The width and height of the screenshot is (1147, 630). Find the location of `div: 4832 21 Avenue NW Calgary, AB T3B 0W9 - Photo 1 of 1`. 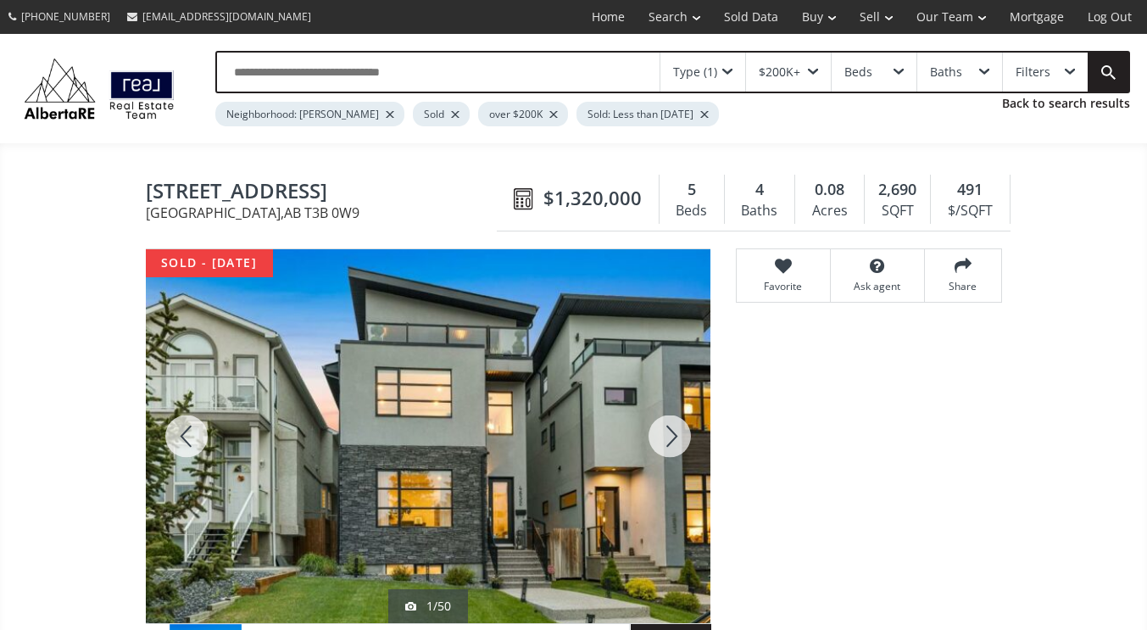

div: 4832 21 Avenue NW Calgary, AB T3B 0W9 - Photo 1 of 1 is located at coordinates (428, 436).